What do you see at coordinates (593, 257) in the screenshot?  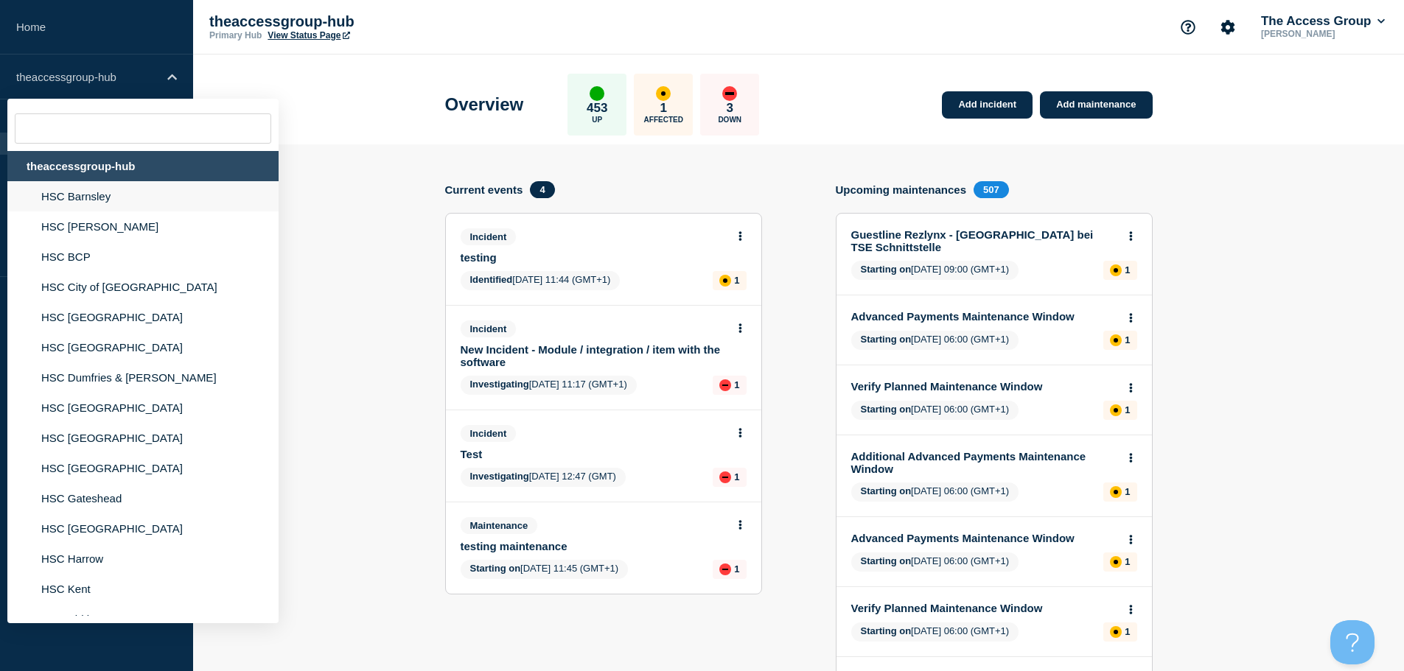 I see `a: testing` at bounding box center [593, 257].